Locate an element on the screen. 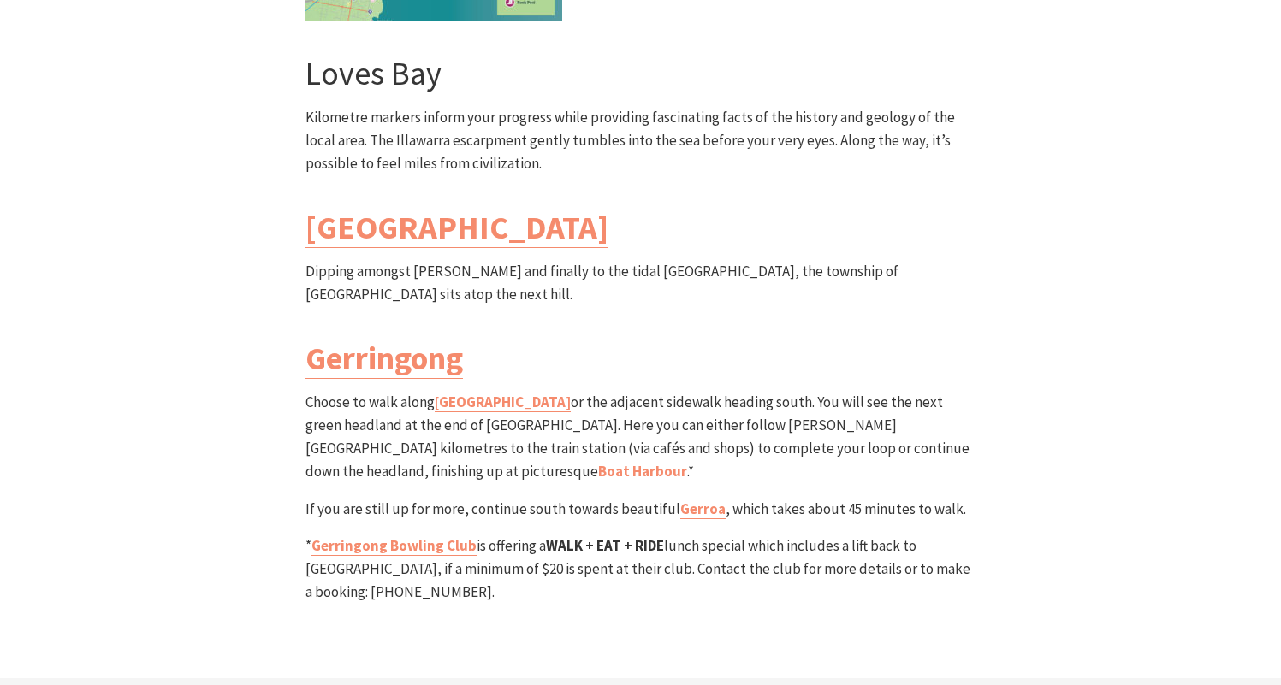 This screenshot has width=1281, height=685. a: Gerringong is located at coordinates (384, 358).